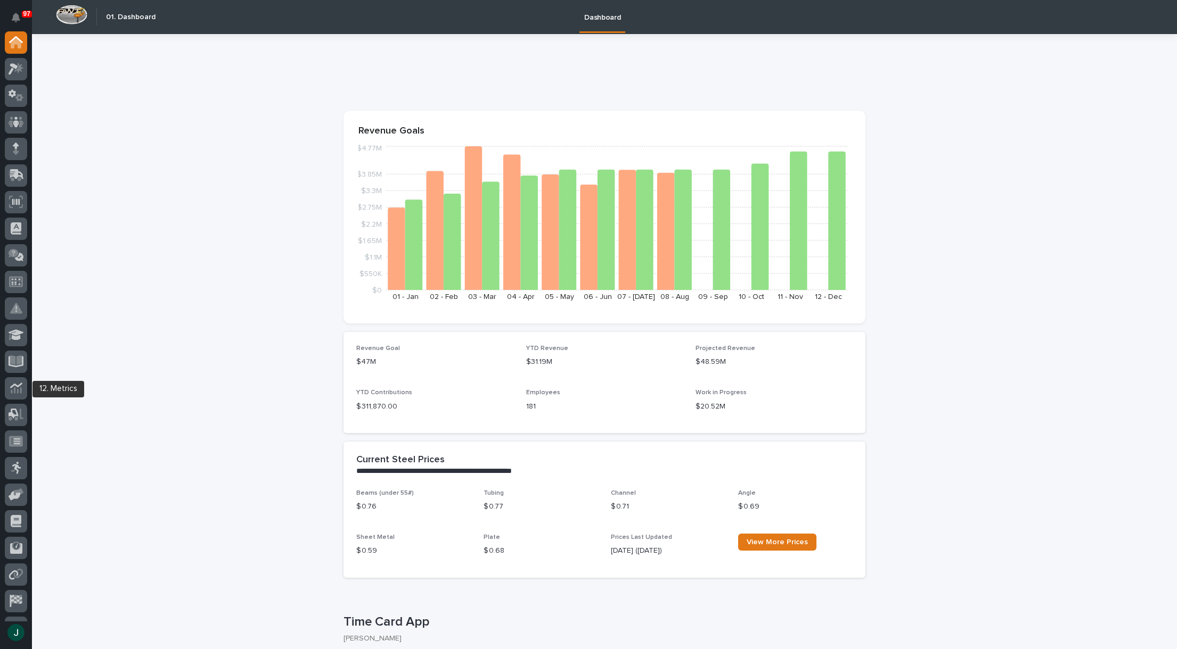  I want to click on tspan: $2.2M, so click(371, 224).